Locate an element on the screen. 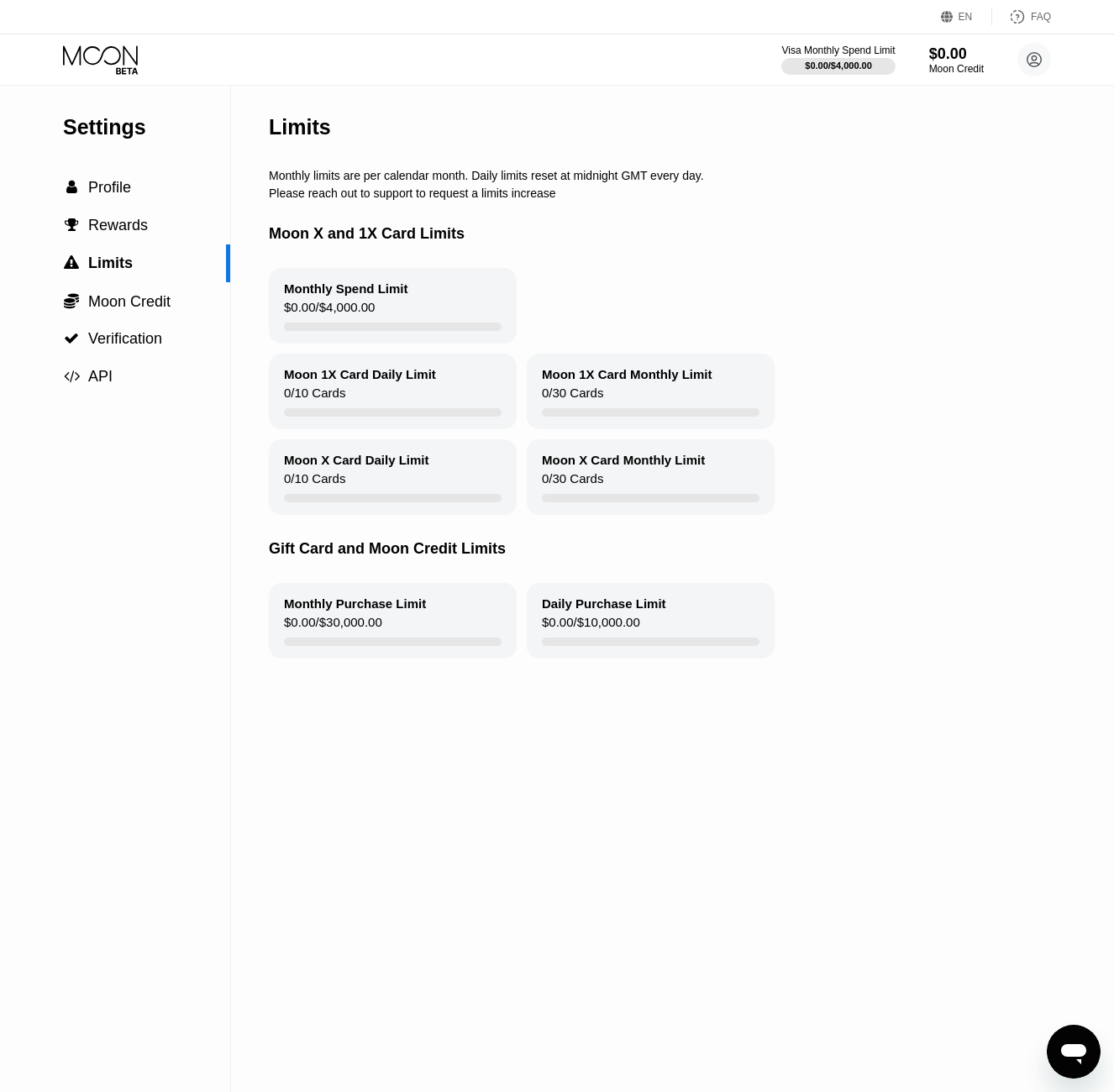 The width and height of the screenshot is (1114, 1092). div: Limits is located at coordinates (300, 127).